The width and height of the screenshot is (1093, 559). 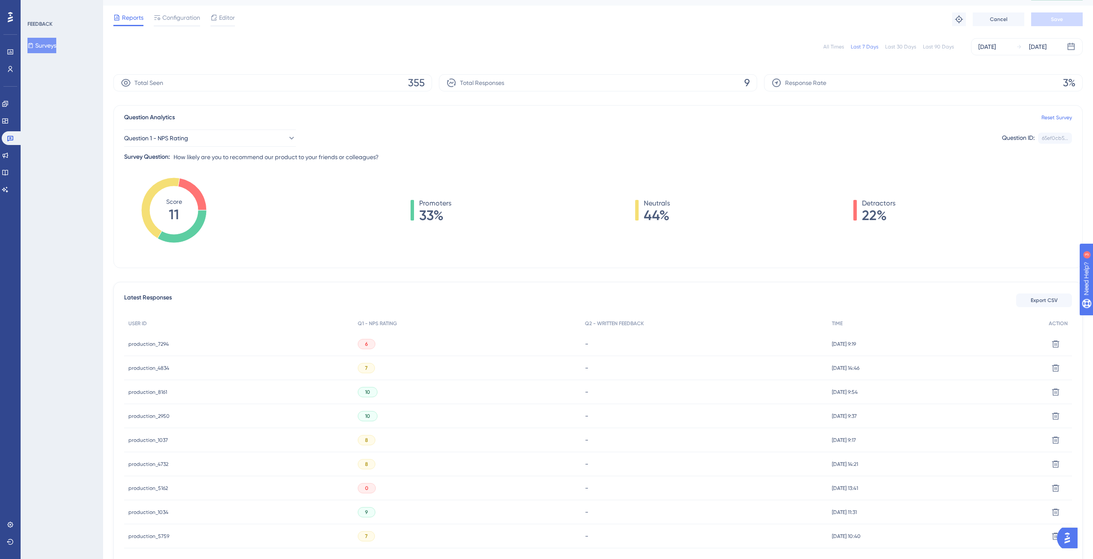 What do you see at coordinates (805, 83) in the screenshot?
I see `span: Response Rate` at bounding box center [805, 83].